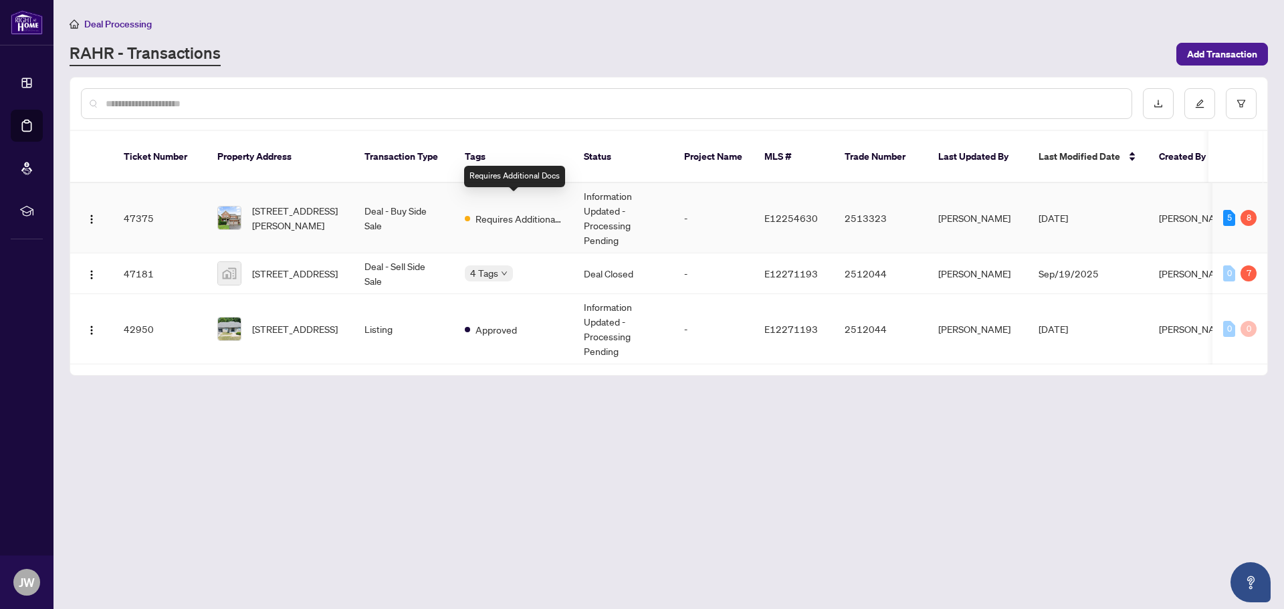 Image resolution: width=1284 pixels, height=609 pixels. What do you see at coordinates (1158, 104) in the screenshot?
I see `span: download` at bounding box center [1158, 104].